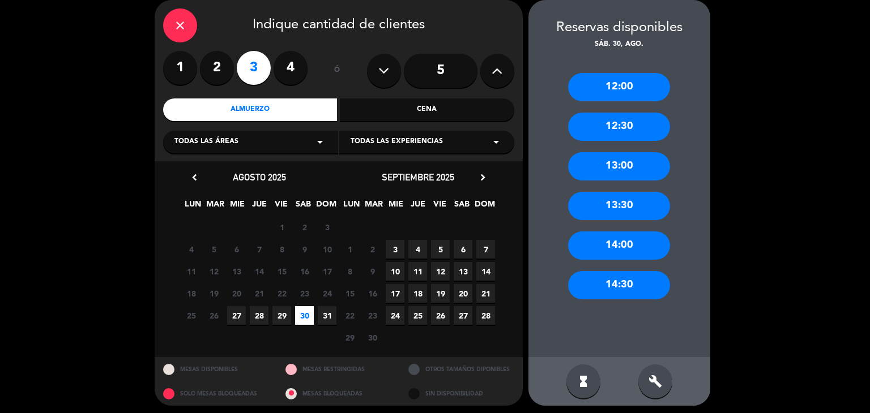 The height and width of the screenshot is (413, 870). I want to click on span: agosto 2025, so click(259, 177).